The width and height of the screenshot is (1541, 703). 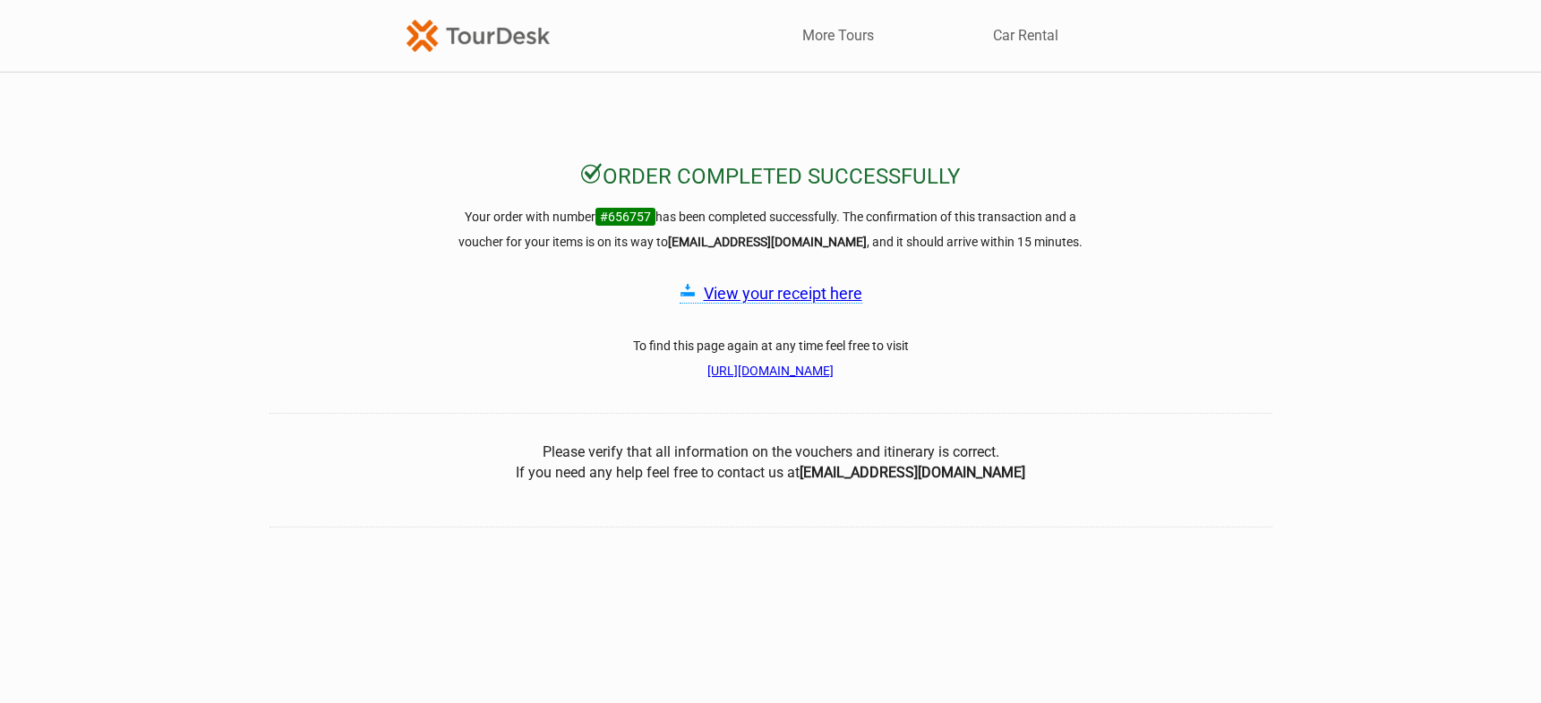 I want to click on h3: To find this page again at any time feel free to visit, so click(x=771, y=358).